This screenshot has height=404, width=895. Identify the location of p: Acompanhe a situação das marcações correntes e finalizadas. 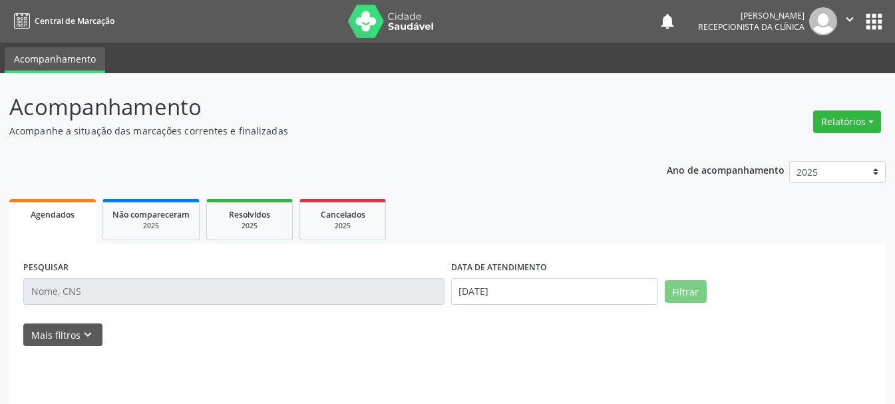
(316, 130).